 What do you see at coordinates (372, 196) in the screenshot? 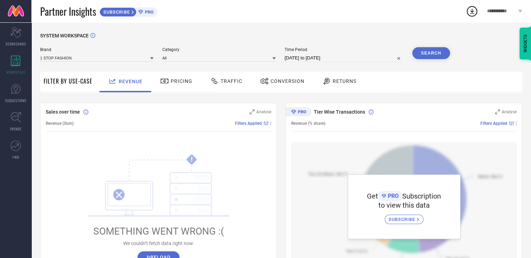
I see `span: Get` at bounding box center [372, 196].